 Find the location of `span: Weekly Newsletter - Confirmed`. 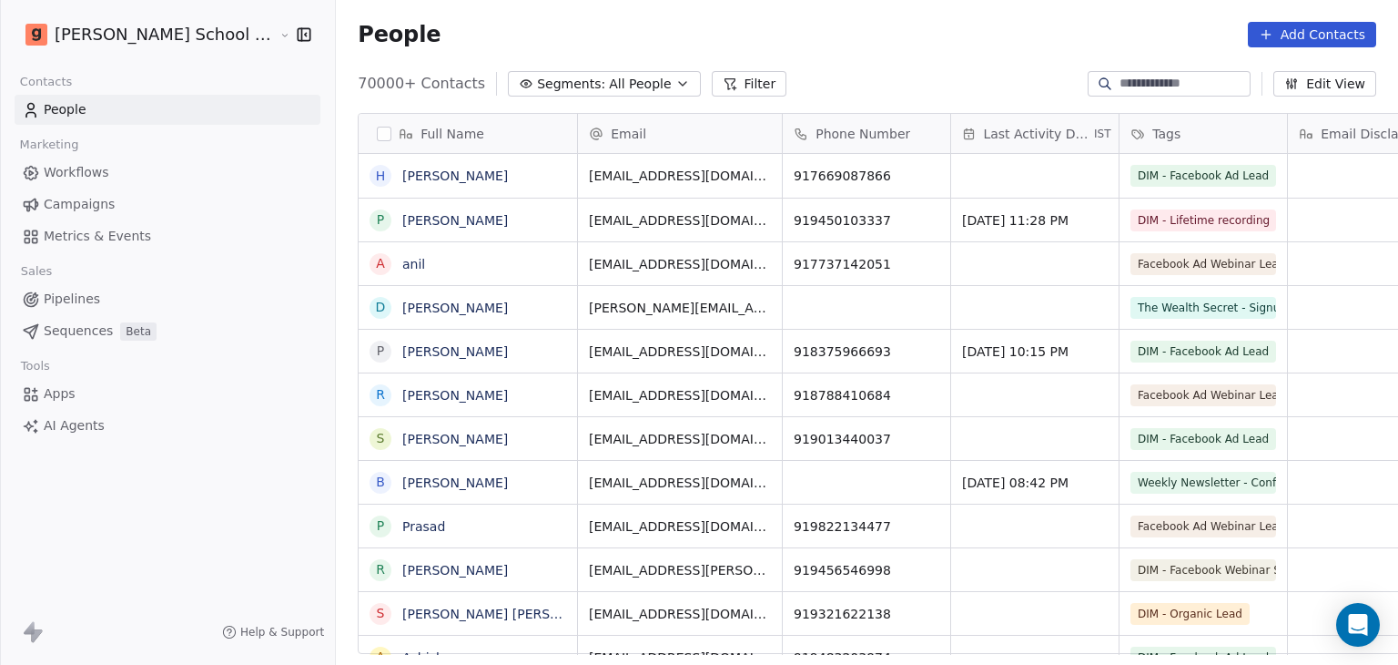

span: Weekly Newsletter - Confirmed is located at coordinates (1203, 482).